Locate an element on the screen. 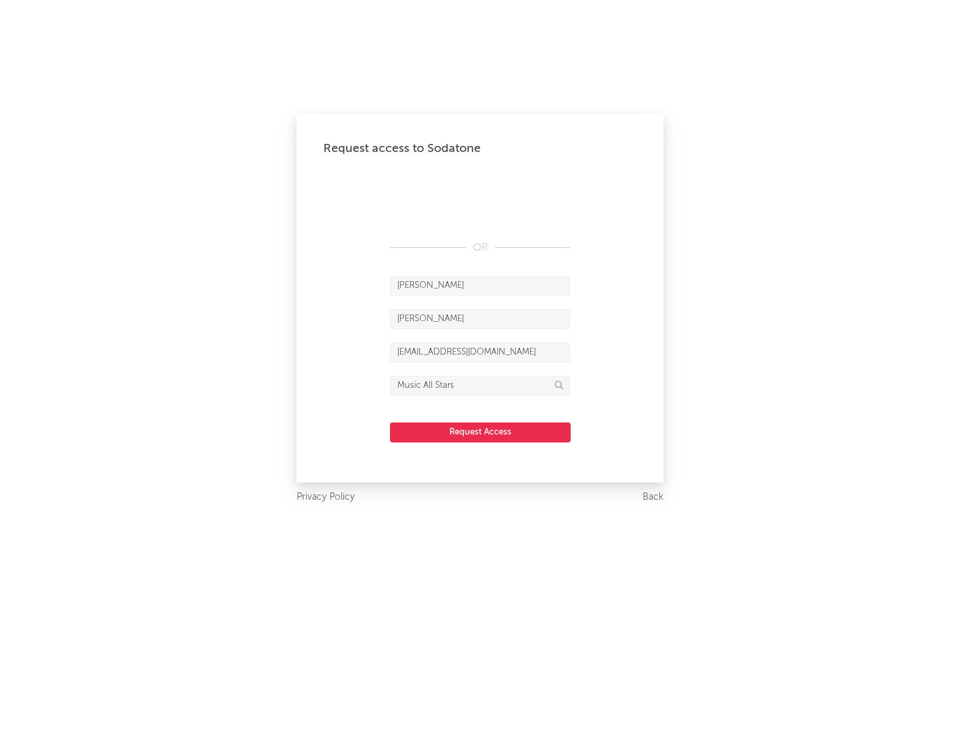 The image size is (960, 733). input: Last Name is located at coordinates (480, 319).